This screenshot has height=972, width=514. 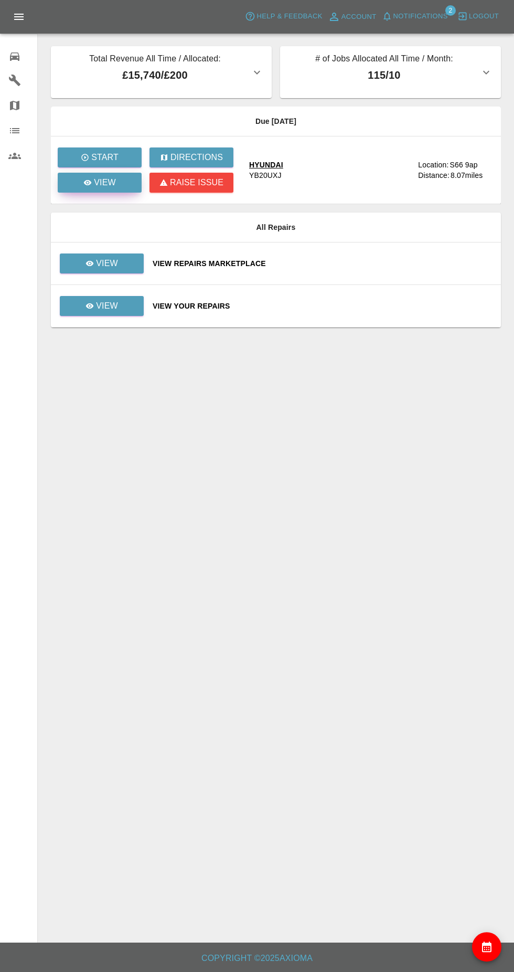 I want to click on p: # of Jobs Allocated All Time / Month:, so click(x=384, y=60).